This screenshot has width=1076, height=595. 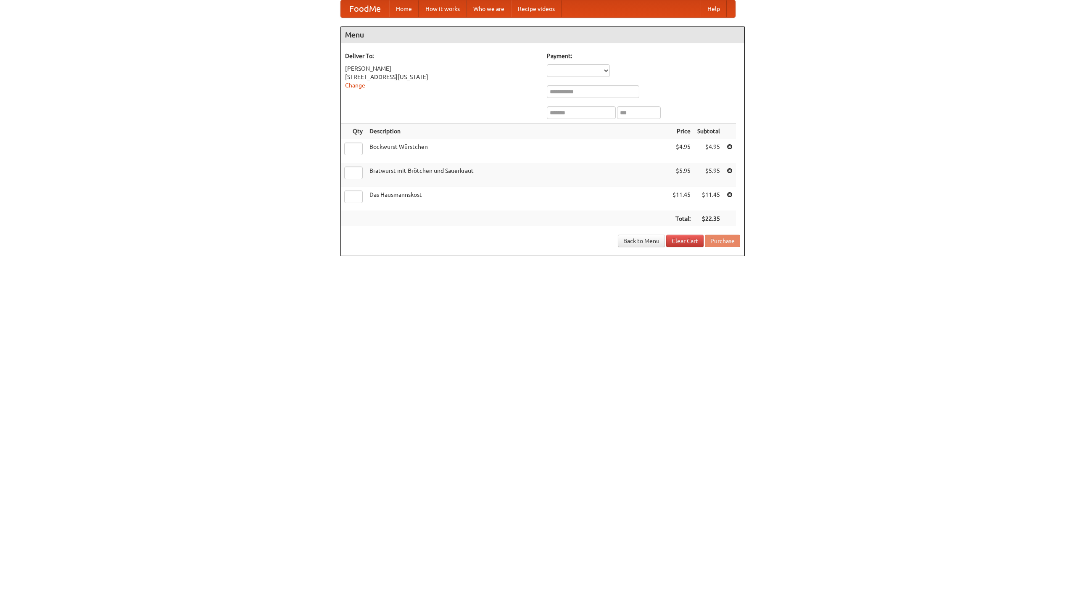 What do you see at coordinates (518, 151) in the screenshot?
I see `td: Bockwurst Würstchen` at bounding box center [518, 151].